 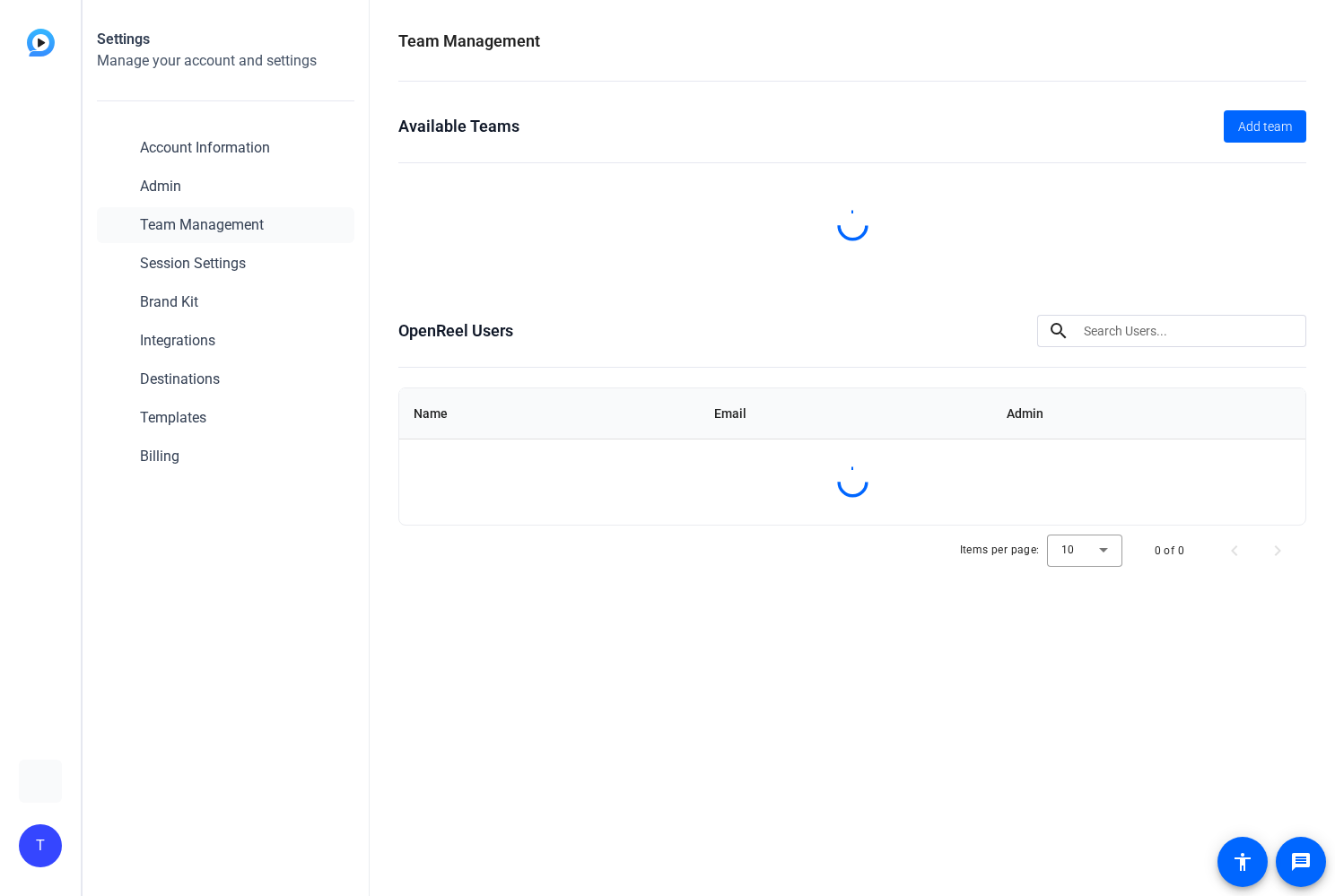 I want to click on span: Admin, so click(x=161, y=186).